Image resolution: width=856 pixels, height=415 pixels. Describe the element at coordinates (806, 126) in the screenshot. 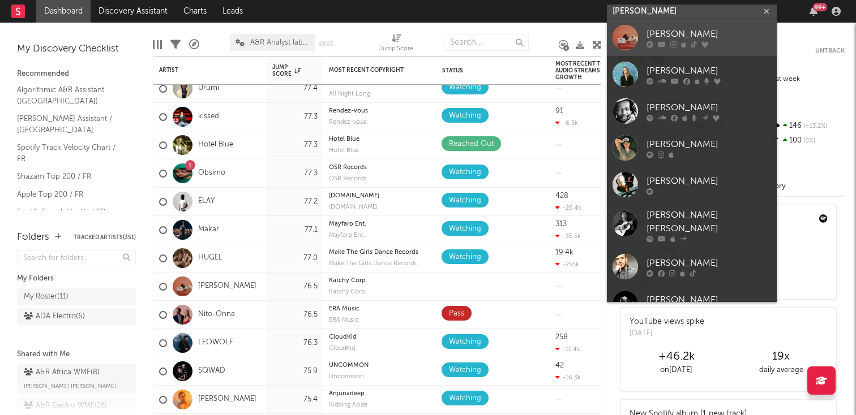

I see `div: 146` at that location.